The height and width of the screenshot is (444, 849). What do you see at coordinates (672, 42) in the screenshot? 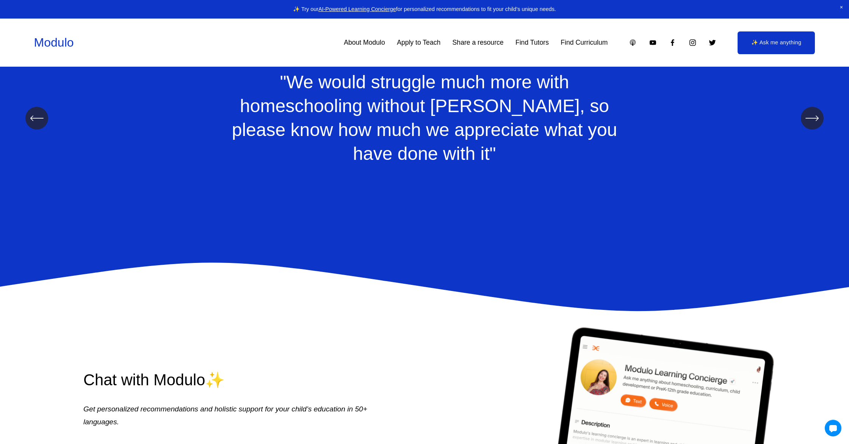
I see `a: Facebook` at bounding box center [672, 42].